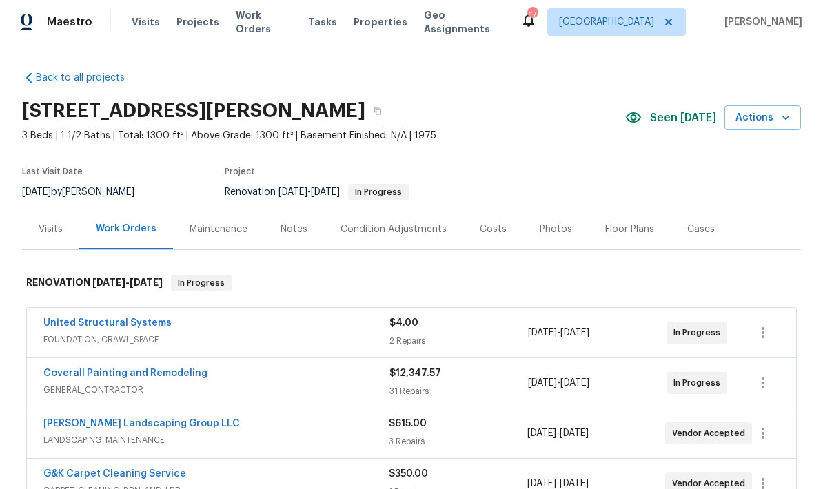  Describe the element at coordinates (216, 390) in the screenshot. I see `span: GENERAL_CONTRACTOR` at that location.